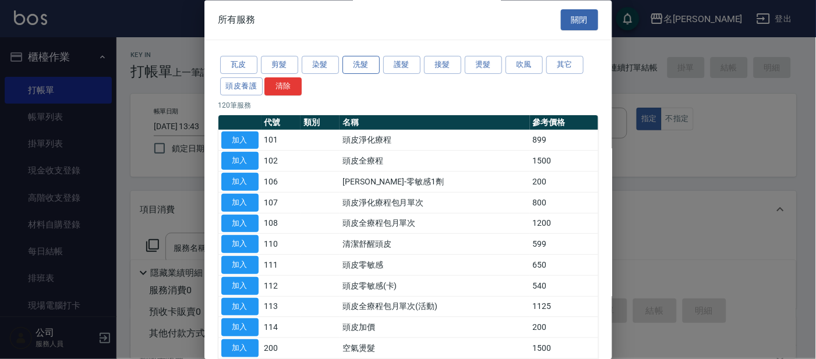 The height and width of the screenshot is (359, 816). I want to click on button: 頭皮養護, so click(242, 86).